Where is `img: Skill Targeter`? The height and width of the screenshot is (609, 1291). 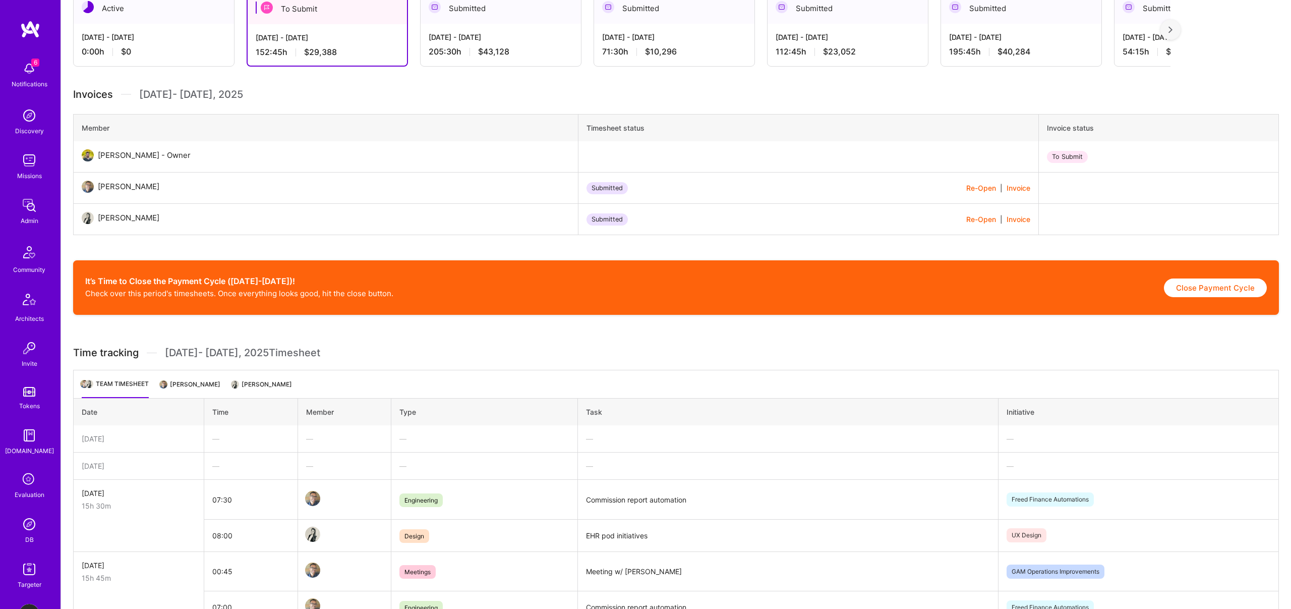
img: Skill Targeter is located at coordinates (29, 569).